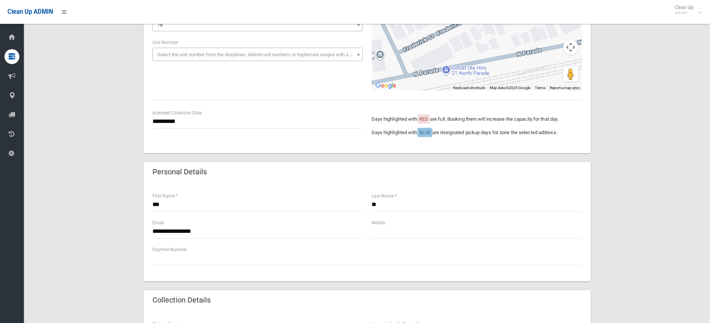 This screenshot has height=323, width=710. I want to click on span: Clean Up, so click(686, 10).